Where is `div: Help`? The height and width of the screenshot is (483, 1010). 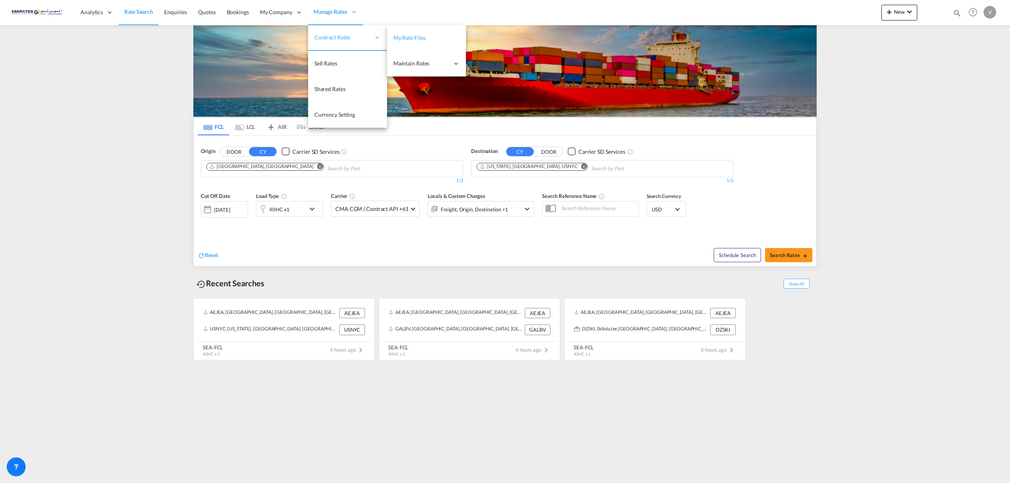 div: Help is located at coordinates (975, 13).